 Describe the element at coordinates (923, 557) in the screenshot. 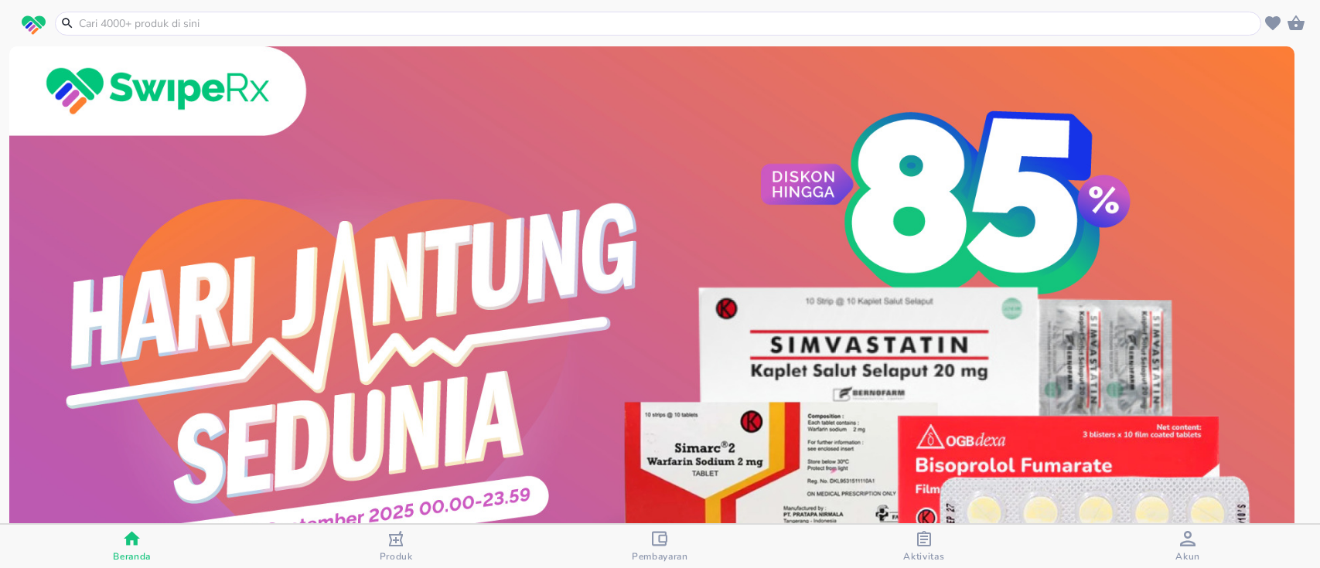

I see `span: Aktivitas` at that location.